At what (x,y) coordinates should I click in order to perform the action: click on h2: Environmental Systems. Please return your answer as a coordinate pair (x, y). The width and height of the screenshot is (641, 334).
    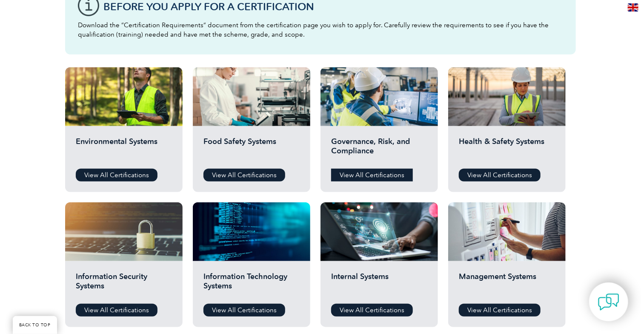
    Looking at the image, I should click on (124, 149).